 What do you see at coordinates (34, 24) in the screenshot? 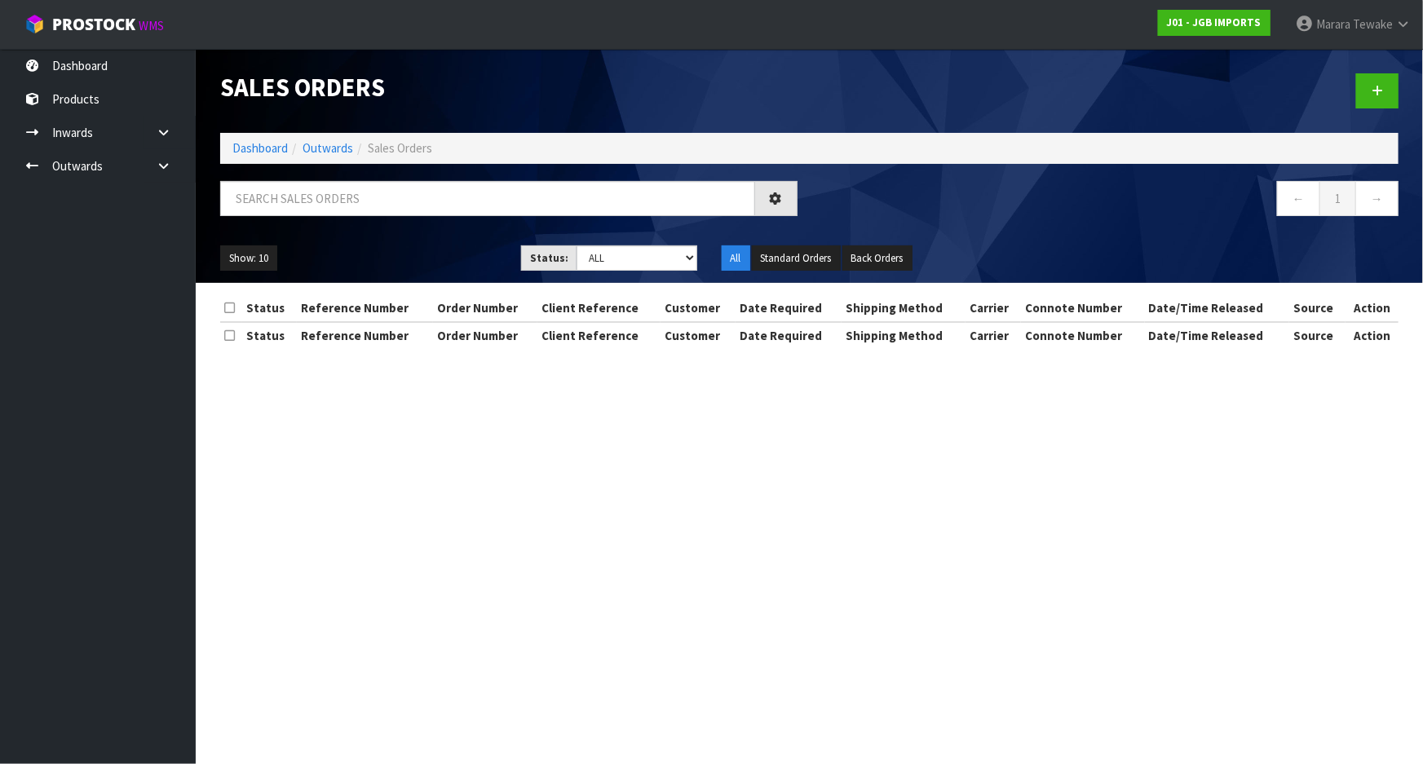
I see `img: cube-alt.png` at bounding box center [34, 24].